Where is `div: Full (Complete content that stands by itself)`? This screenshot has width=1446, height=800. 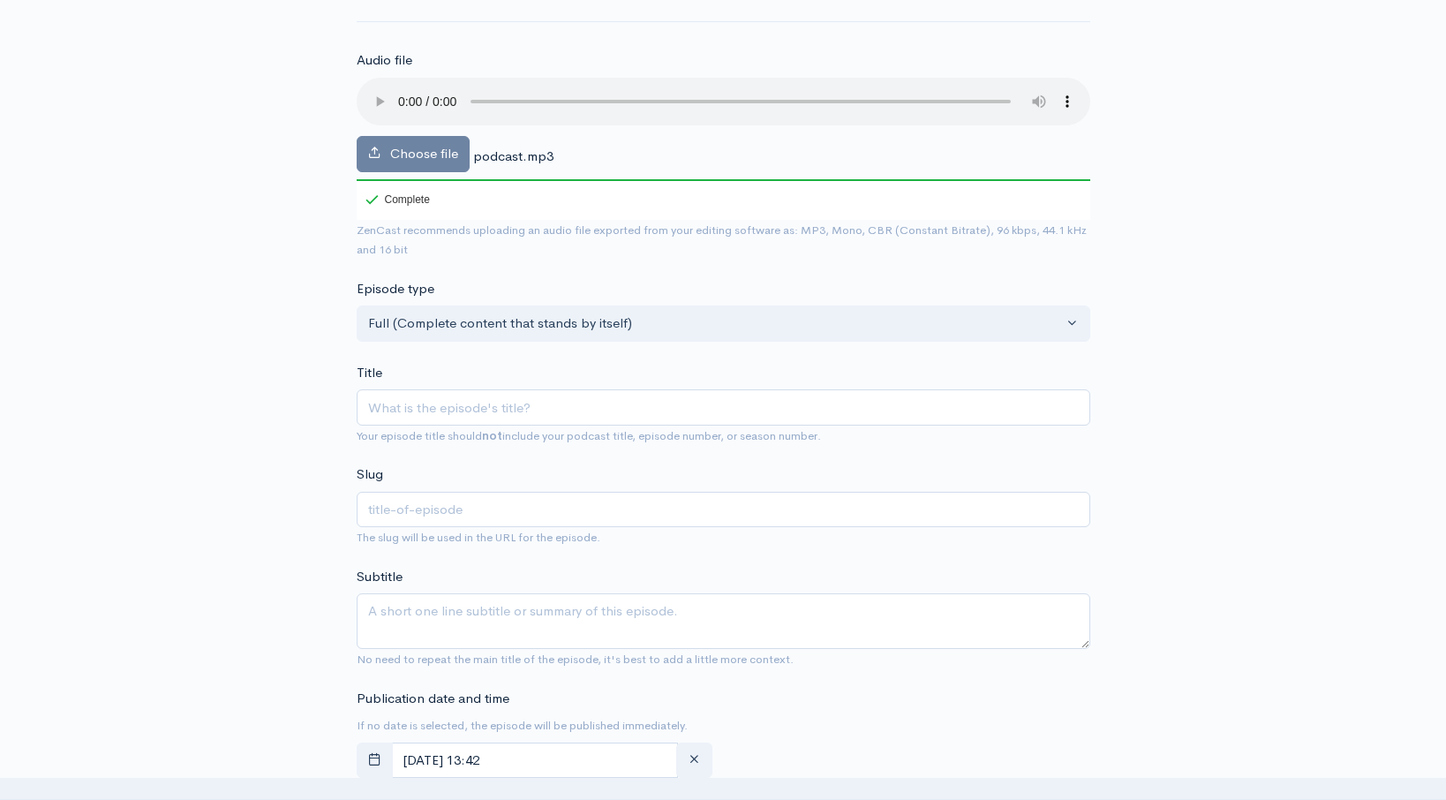
div: Full (Complete content that stands by itself) is located at coordinates (715, 323).